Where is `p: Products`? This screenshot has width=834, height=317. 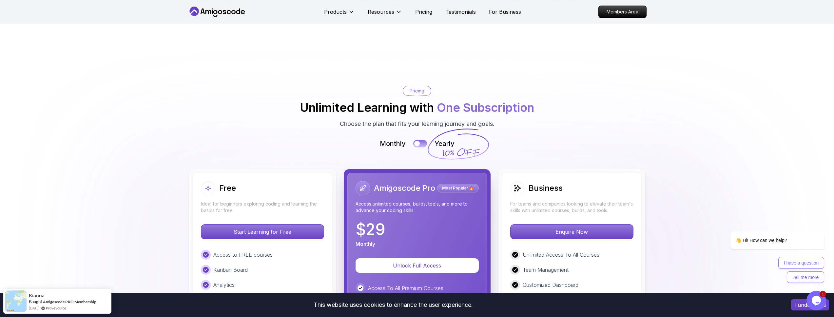
p: Products is located at coordinates (335, 12).